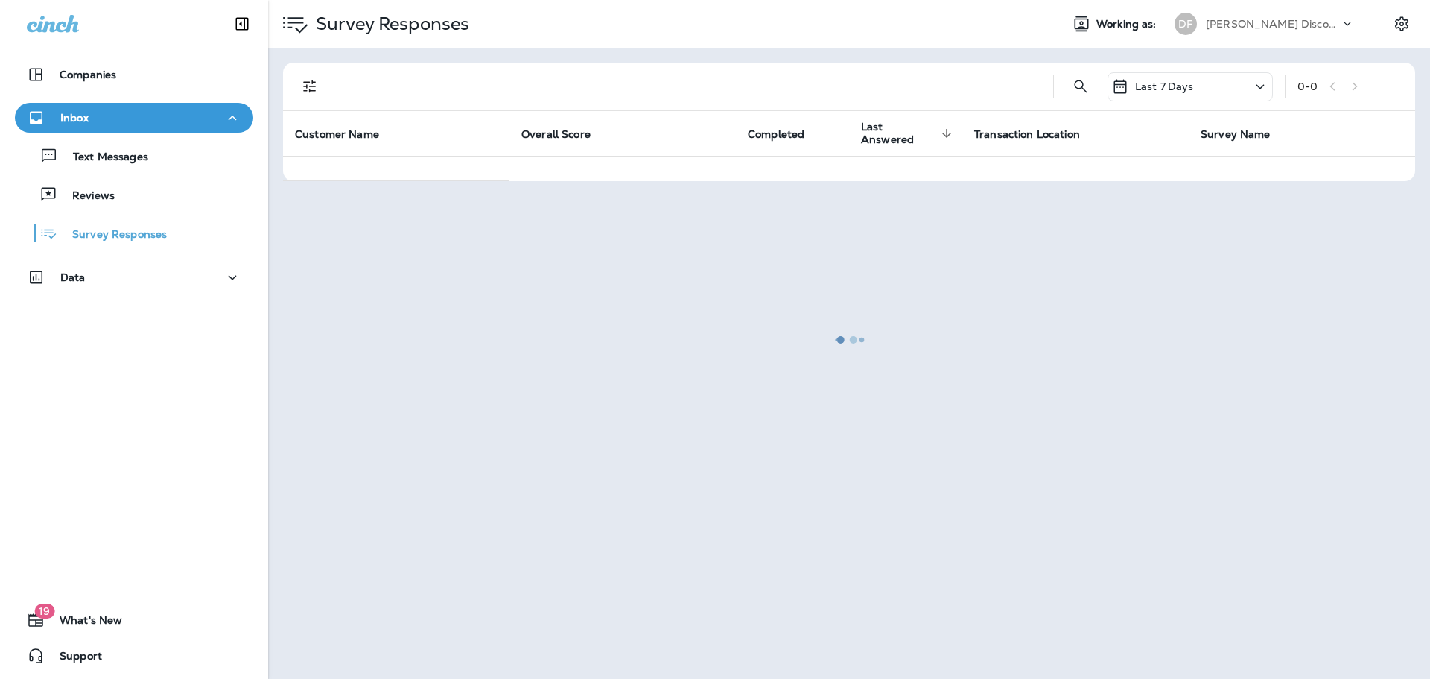 Image resolution: width=1430 pixels, height=679 pixels. I want to click on button: Collapse Sidebar, so click(242, 24).